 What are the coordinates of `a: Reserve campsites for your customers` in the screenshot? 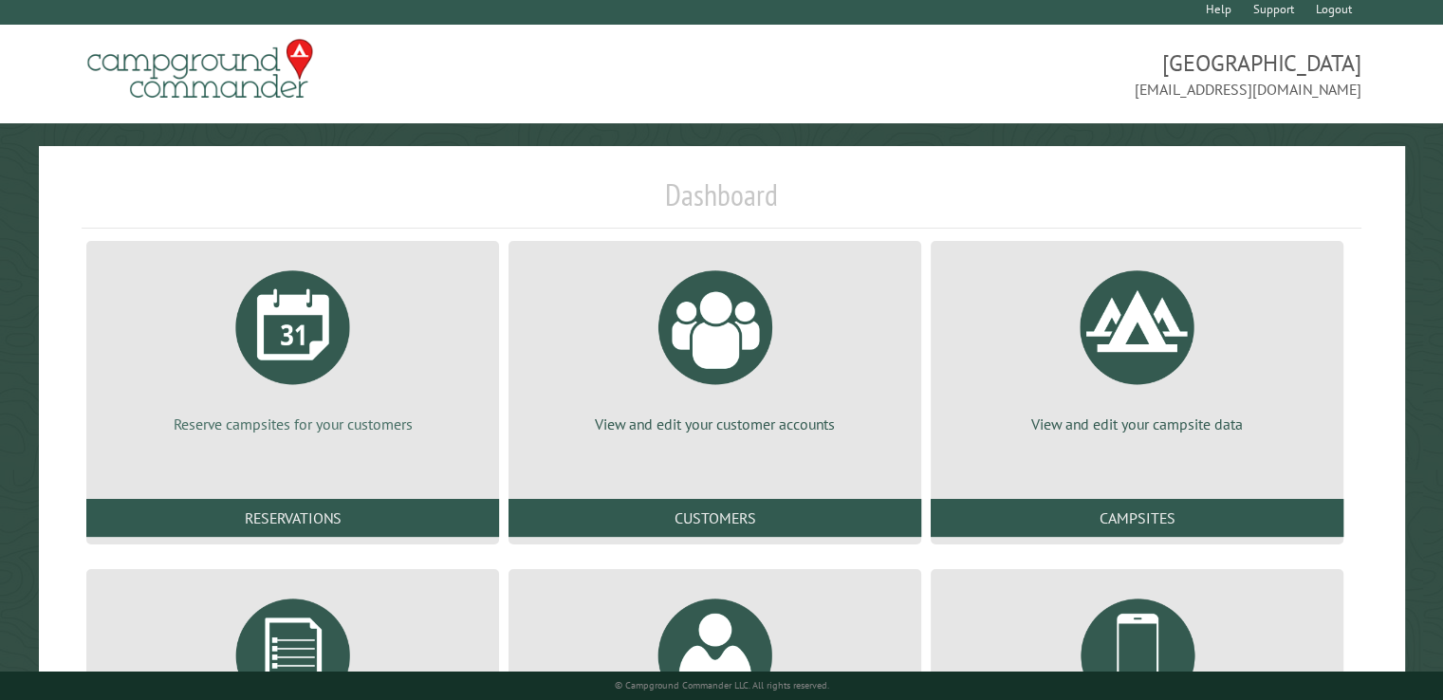 It's located at (292, 345).